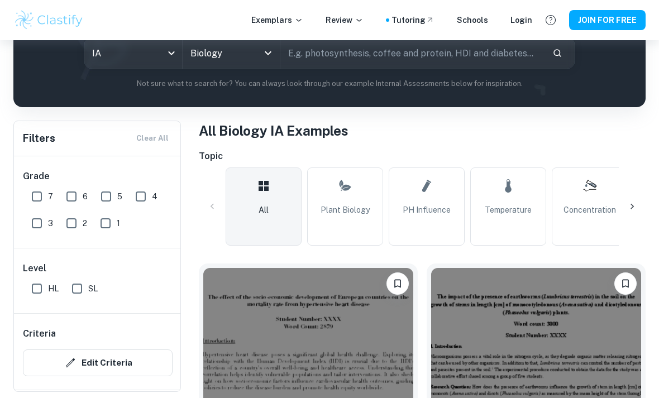 This screenshot has height=398, width=659. Describe the element at coordinates (344, 20) in the screenshot. I see `p: Review` at that location.